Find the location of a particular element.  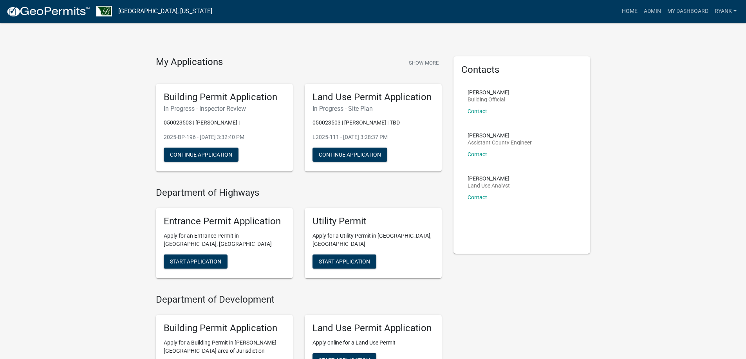

h6: In Progress - Inspector Review is located at coordinates (224, 108).